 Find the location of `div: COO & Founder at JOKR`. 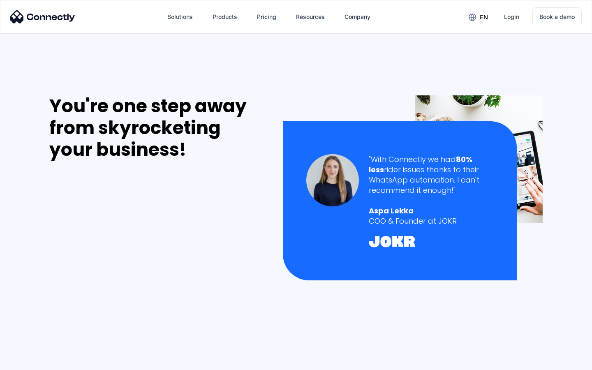

div: COO & Founder at JOKR is located at coordinates (431, 221).